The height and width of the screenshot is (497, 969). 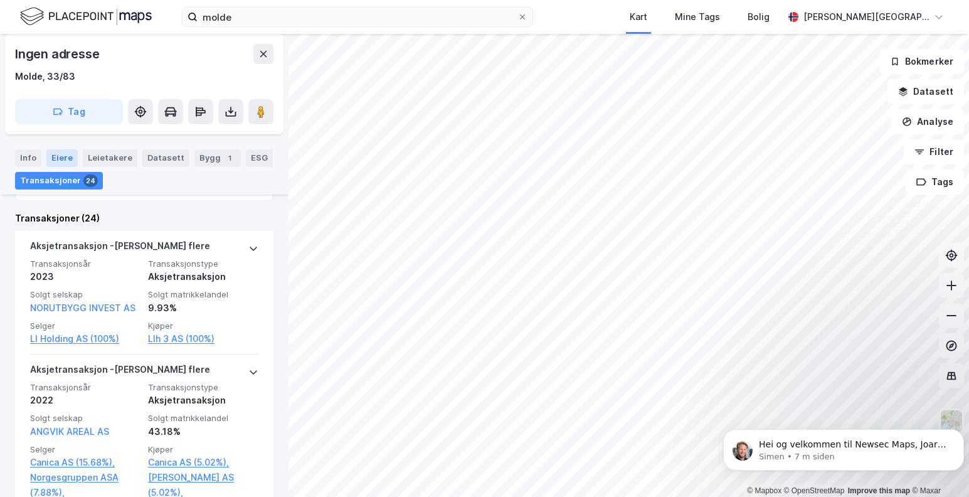 What do you see at coordinates (764, 490) in the screenshot?
I see `a: Mapbox` at bounding box center [764, 490].